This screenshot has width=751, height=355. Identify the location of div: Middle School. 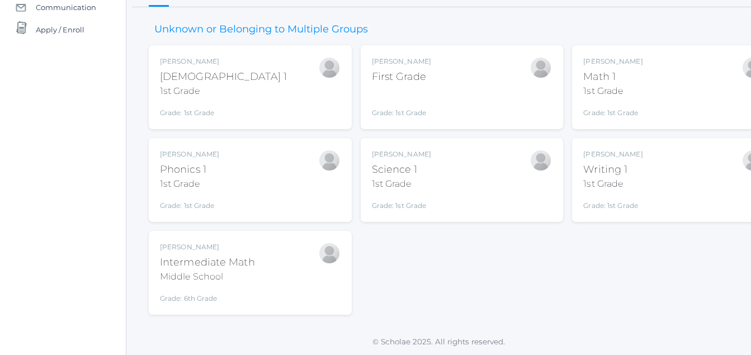
(208, 277).